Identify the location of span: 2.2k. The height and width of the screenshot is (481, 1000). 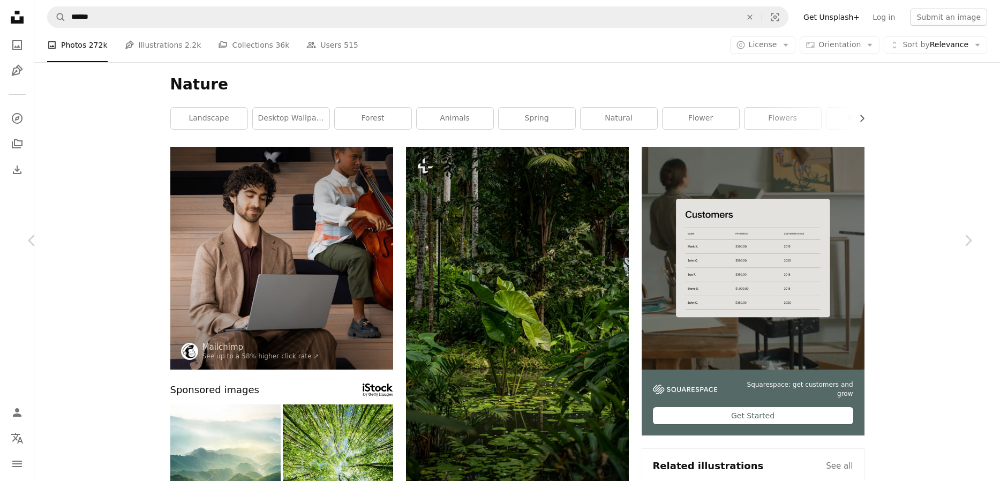
(193, 45).